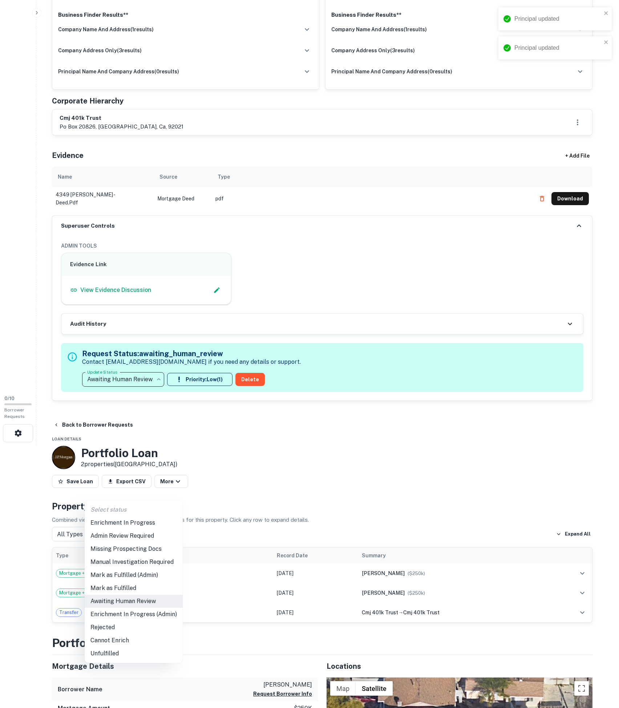  I want to click on li: Admin Review Required, so click(134, 536).